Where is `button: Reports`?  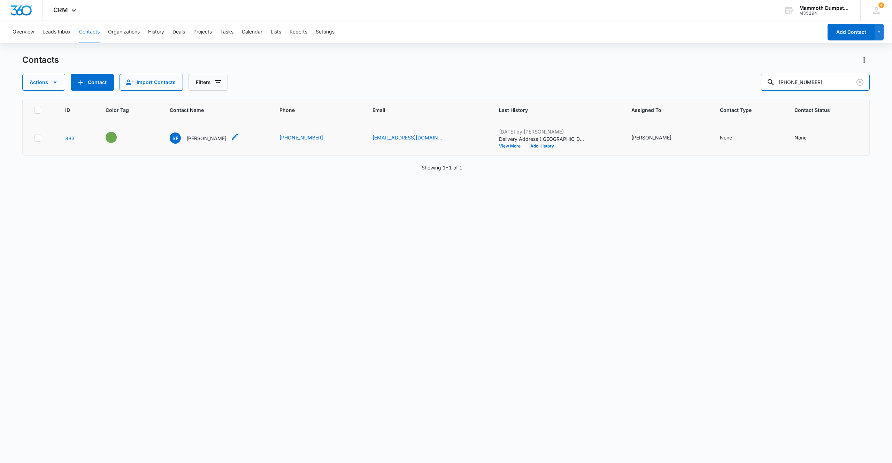
button: Reports is located at coordinates (298, 32).